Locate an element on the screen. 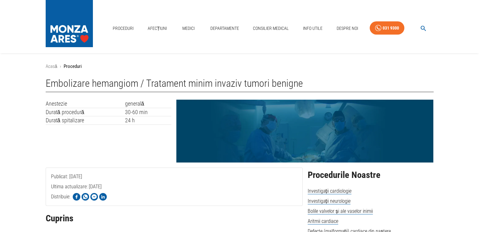  img: Share on LinkedIn is located at coordinates (103, 197).